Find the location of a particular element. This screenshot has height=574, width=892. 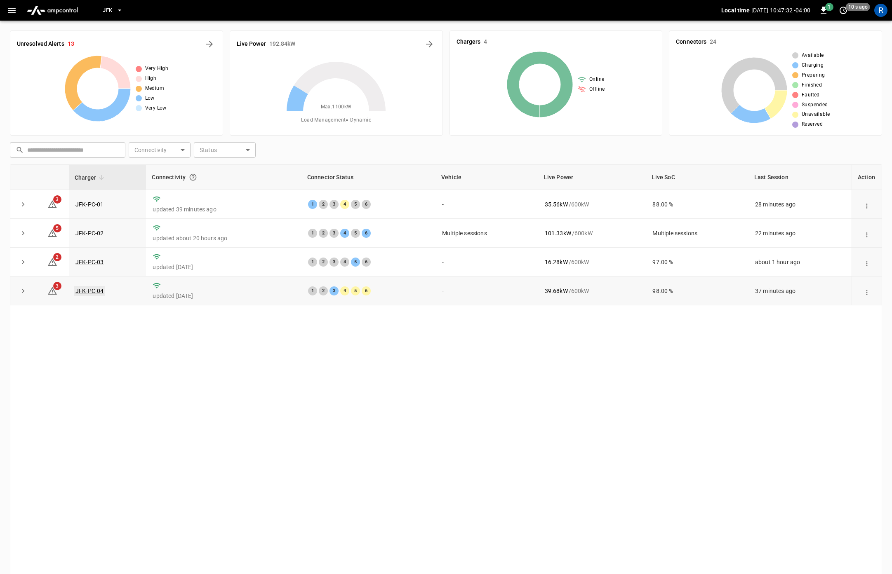

a: JFK-PC-03 is located at coordinates (89, 262).